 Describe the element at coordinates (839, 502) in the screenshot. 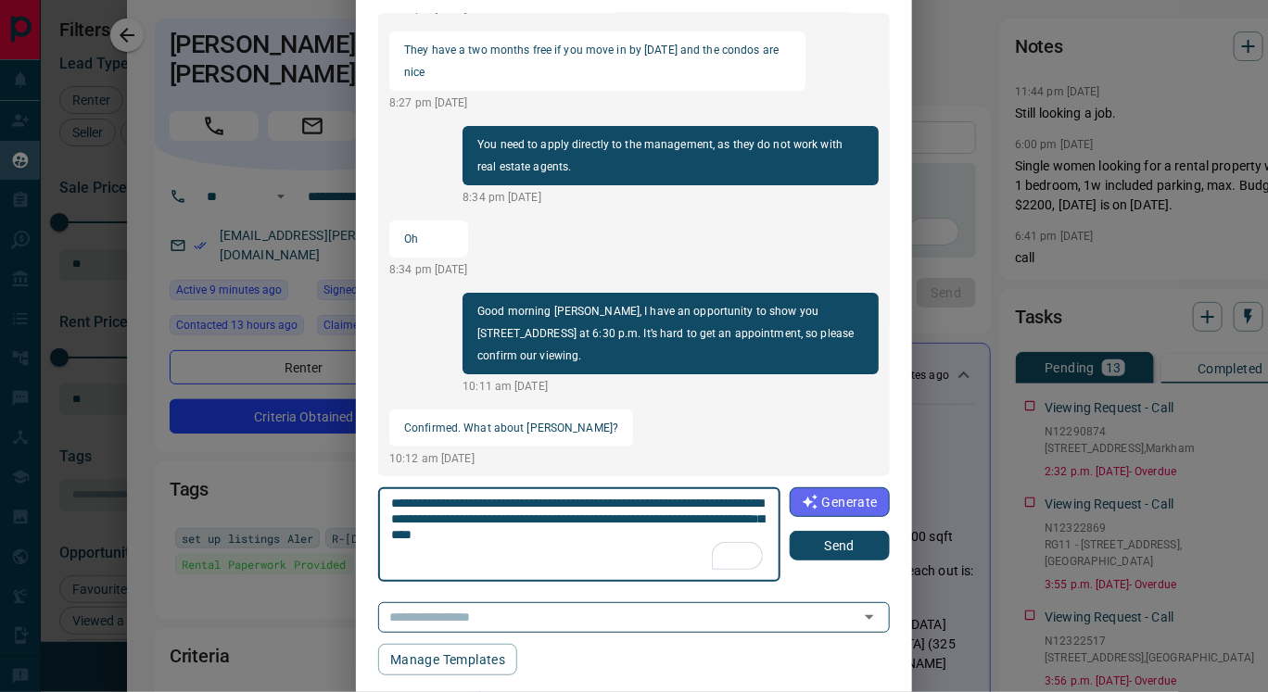

I see `button: Generate` at that location.